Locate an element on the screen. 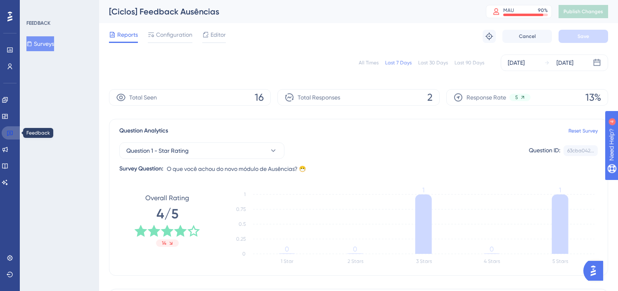  button: Publish Changes is located at coordinates (584, 12).